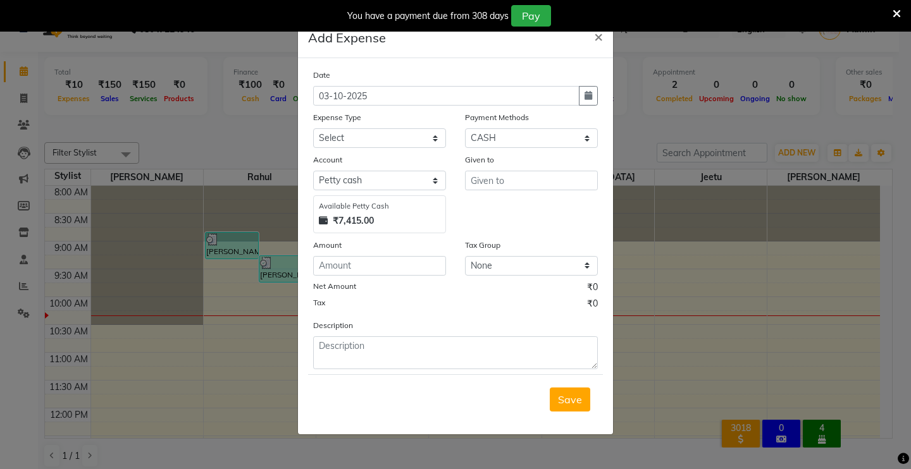  I want to click on label: Amount, so click(327, 245).